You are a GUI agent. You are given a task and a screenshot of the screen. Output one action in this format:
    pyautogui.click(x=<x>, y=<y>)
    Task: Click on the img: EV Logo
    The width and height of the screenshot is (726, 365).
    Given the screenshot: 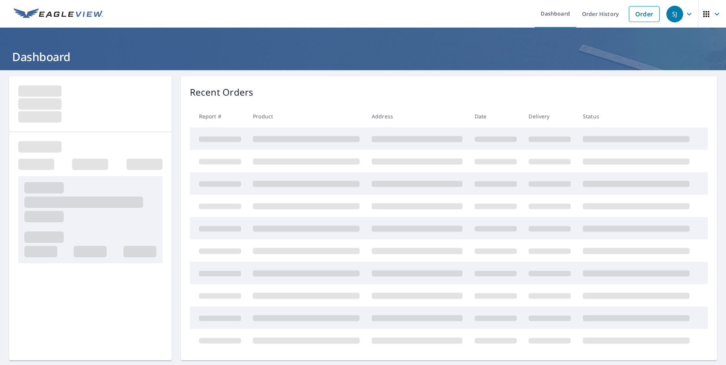 What is the action you would take?
    pyautogui.click(x=59, y=14)
    